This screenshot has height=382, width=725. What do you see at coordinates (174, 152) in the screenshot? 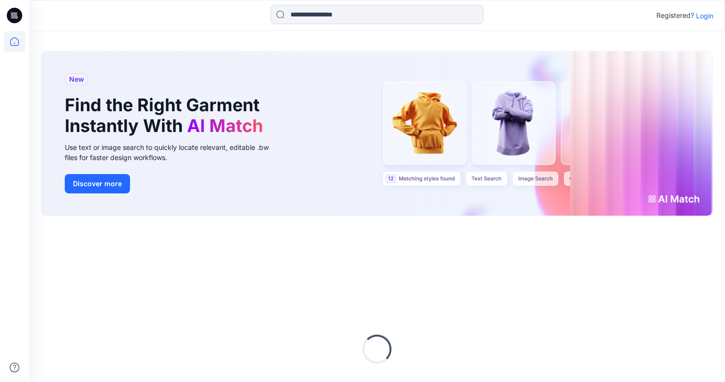
I see `div: Use text or image search to quickly locate relevant, editable .bw files for faster design workflows.` at bounding box center [174, 152].